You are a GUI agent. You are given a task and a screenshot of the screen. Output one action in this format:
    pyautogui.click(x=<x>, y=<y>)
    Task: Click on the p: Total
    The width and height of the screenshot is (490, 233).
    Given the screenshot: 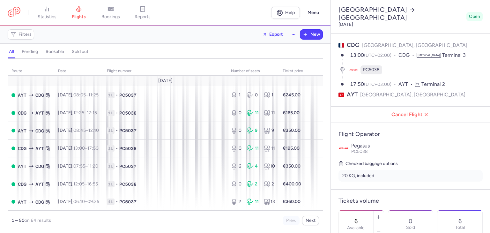 What is the action you would take?
    pyautogui.click(x=460, y=228)
    